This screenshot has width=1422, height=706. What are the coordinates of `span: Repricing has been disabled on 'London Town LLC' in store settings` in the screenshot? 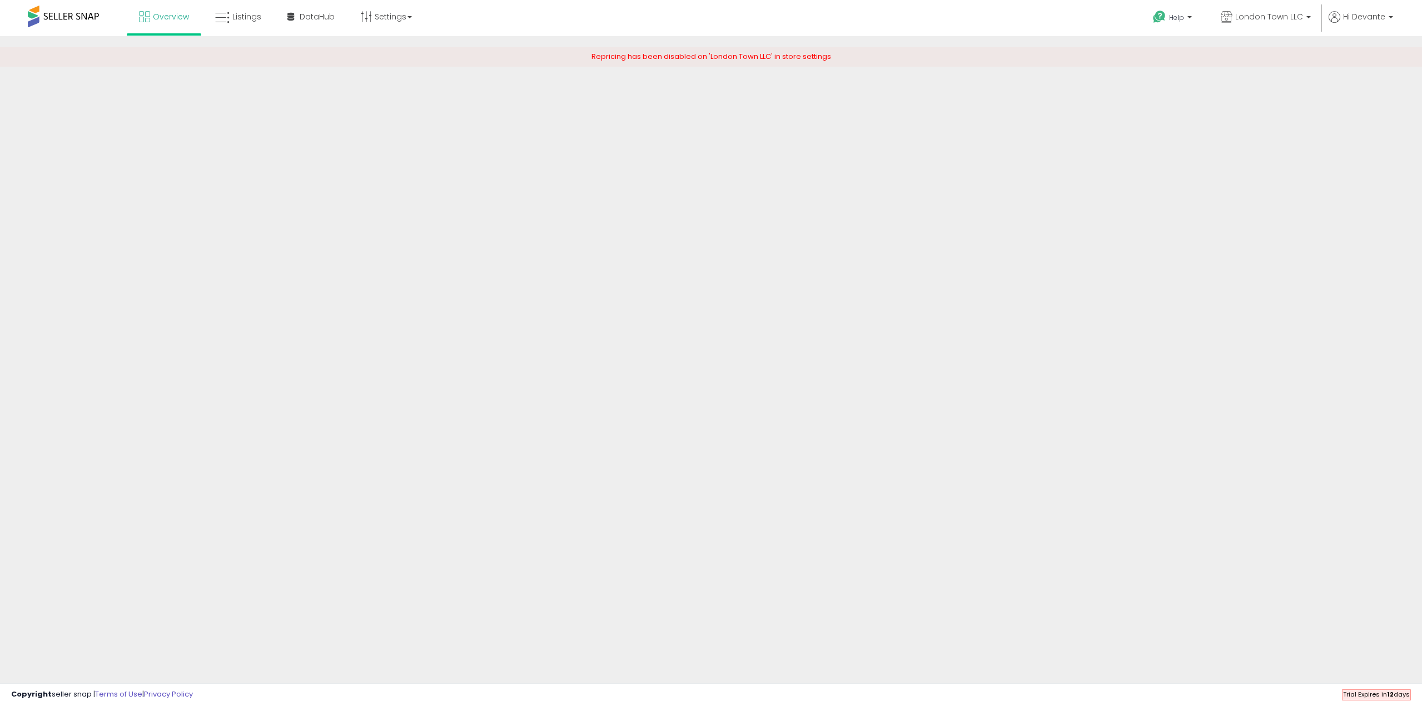 It's located at (711, 56).